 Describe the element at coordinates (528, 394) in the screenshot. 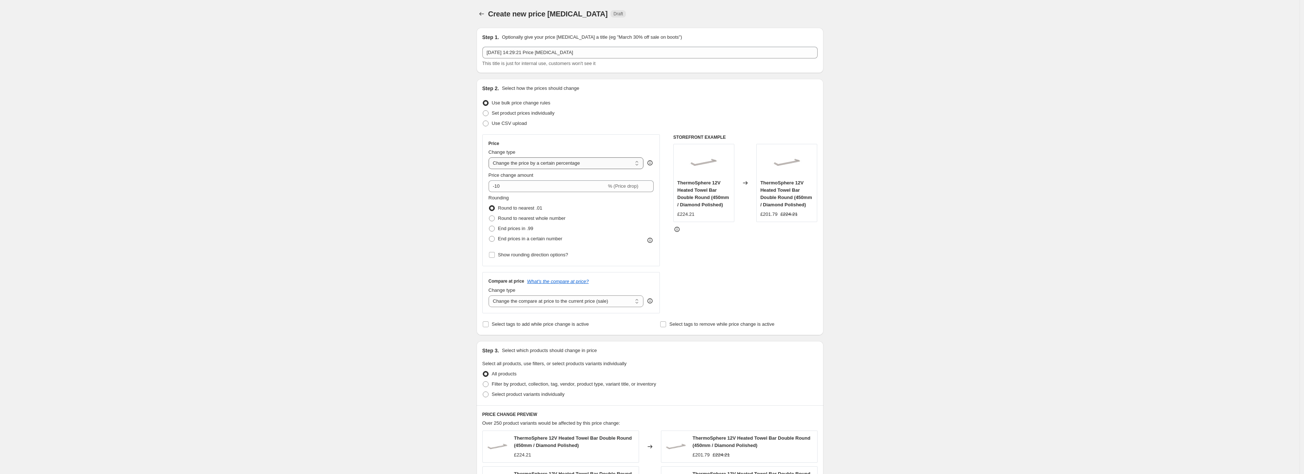

I see `span: Select product variants individually` at that location.